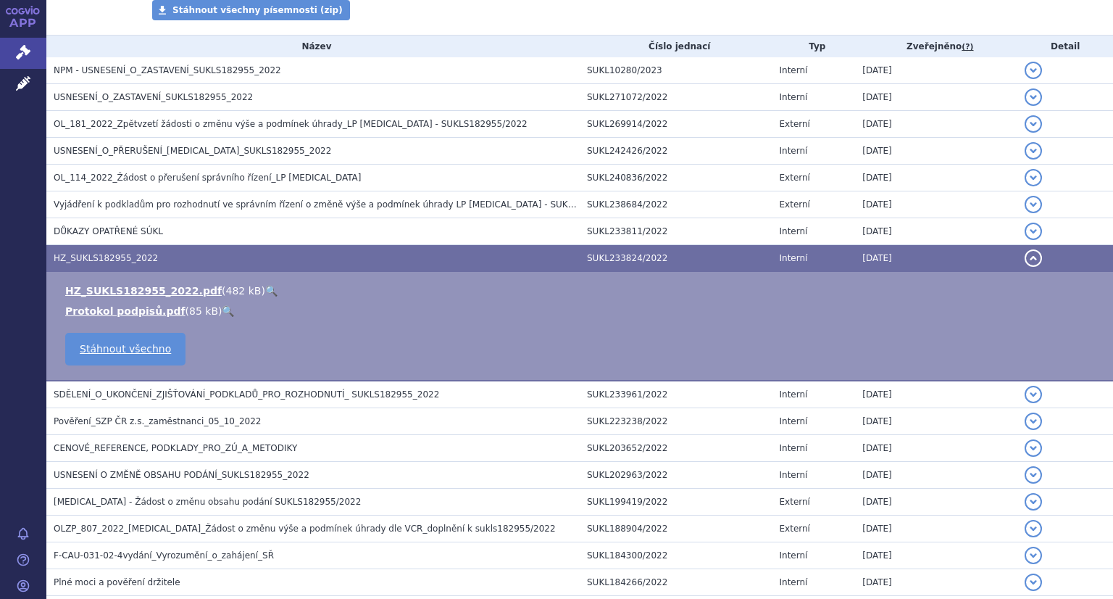  Describe the element at coordinates (207, 502) in the screenshot. I see `span: UPTRAVI - Žádost o změnu obsahu podání SUKLS182955/2022` at that location.